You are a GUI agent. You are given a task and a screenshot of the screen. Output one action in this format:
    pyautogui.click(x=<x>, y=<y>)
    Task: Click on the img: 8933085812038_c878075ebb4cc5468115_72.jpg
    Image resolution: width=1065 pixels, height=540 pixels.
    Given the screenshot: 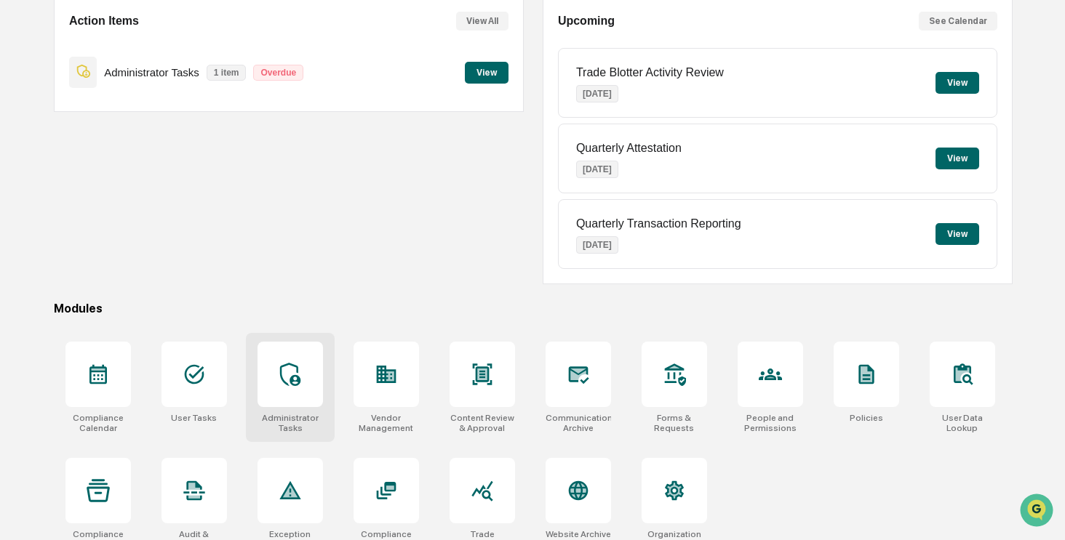 What is the action you would take?
    pyautogui.click(x=44, y=124)
    